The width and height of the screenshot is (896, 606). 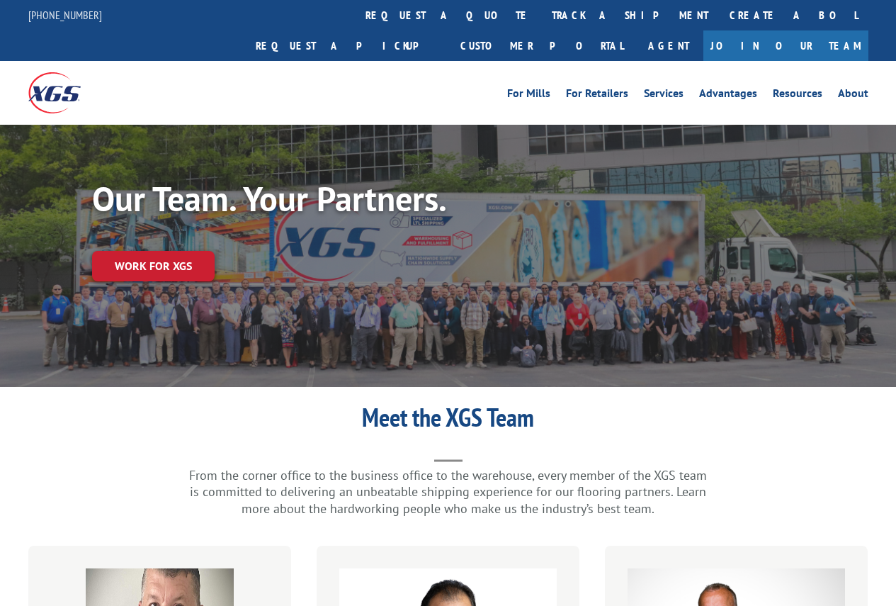 What do you see at coordinates (664, 96) in the screenshot?
I see `a: Services` at bounding box center [664, 96].